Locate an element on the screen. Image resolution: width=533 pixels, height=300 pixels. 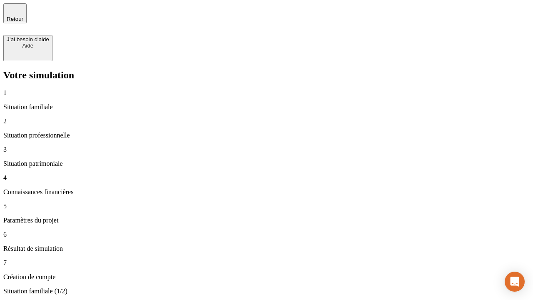
p: 5 is located at coordinates (267, 206).